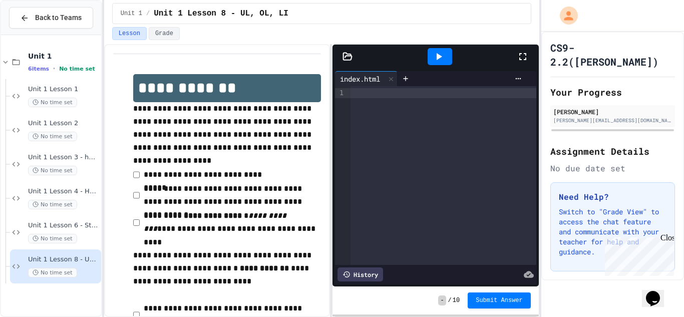 The width and height of the screenshot is (684, 317). What do you see at coordinates (340, 93) in the screenshot?
I see `div: 1` at bounding box center [340, 93].